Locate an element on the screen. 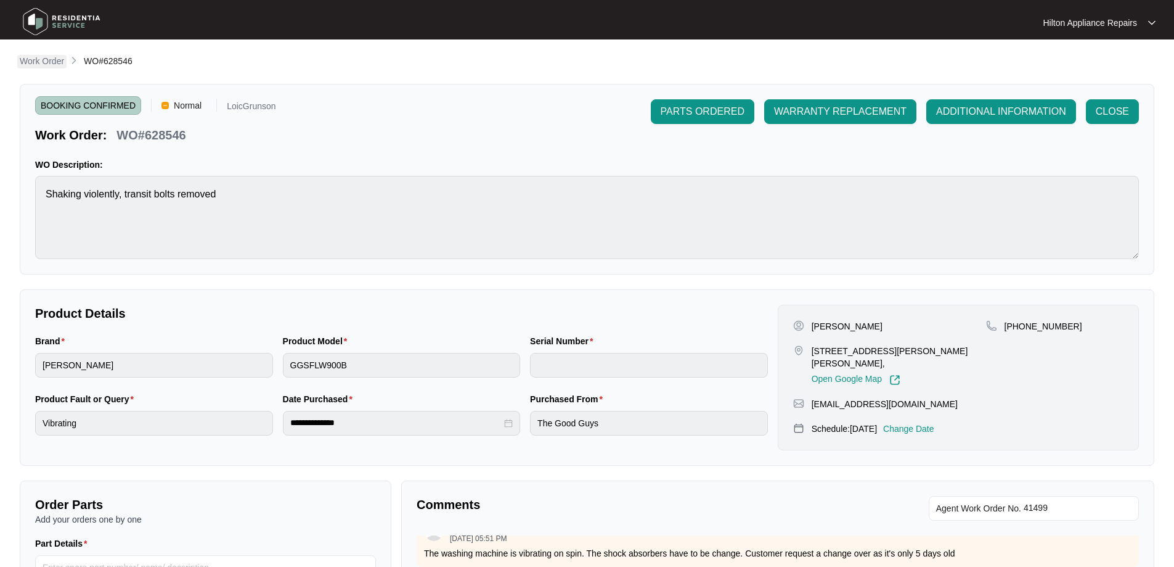 The width and height of the screenshot is (1174, 567). span: WARRANTY REPLACEMENT is located at coordinates (840, 112).